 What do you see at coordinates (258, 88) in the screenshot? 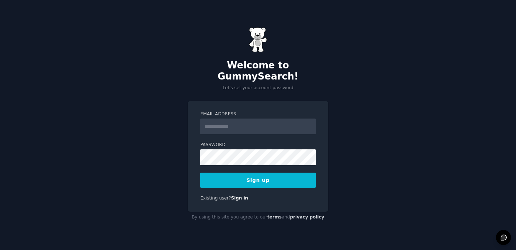
I see `p: Let's set your account password` at bounding box center [258, 88].